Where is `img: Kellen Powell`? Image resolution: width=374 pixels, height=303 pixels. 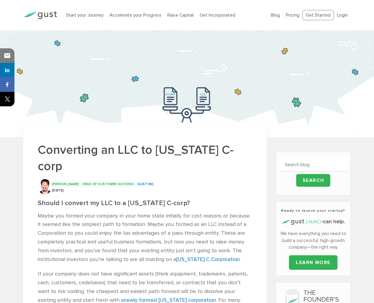
img: Kellen Powell is located at coordinates (45, 186).